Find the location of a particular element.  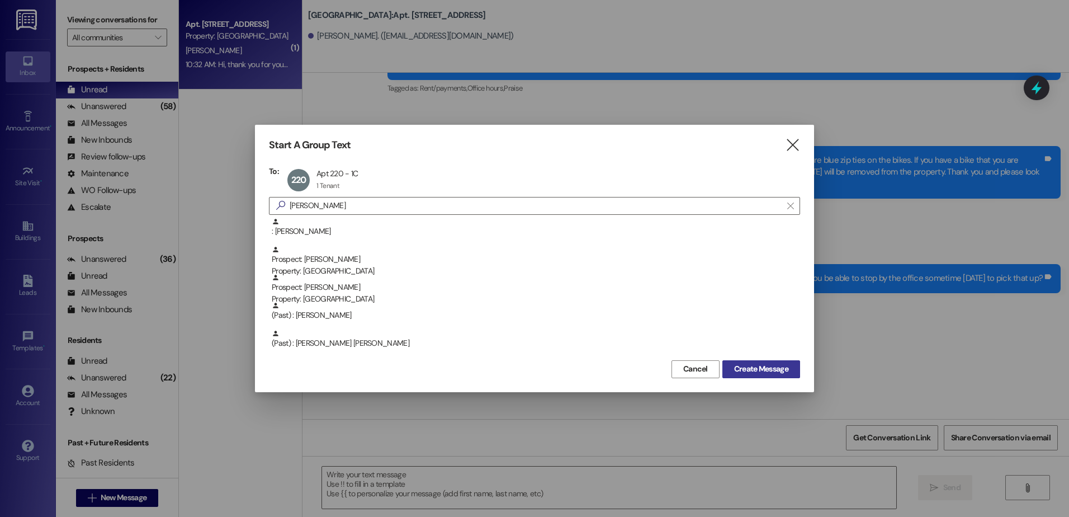

button: Cancel is located at coordinates (696, 369).